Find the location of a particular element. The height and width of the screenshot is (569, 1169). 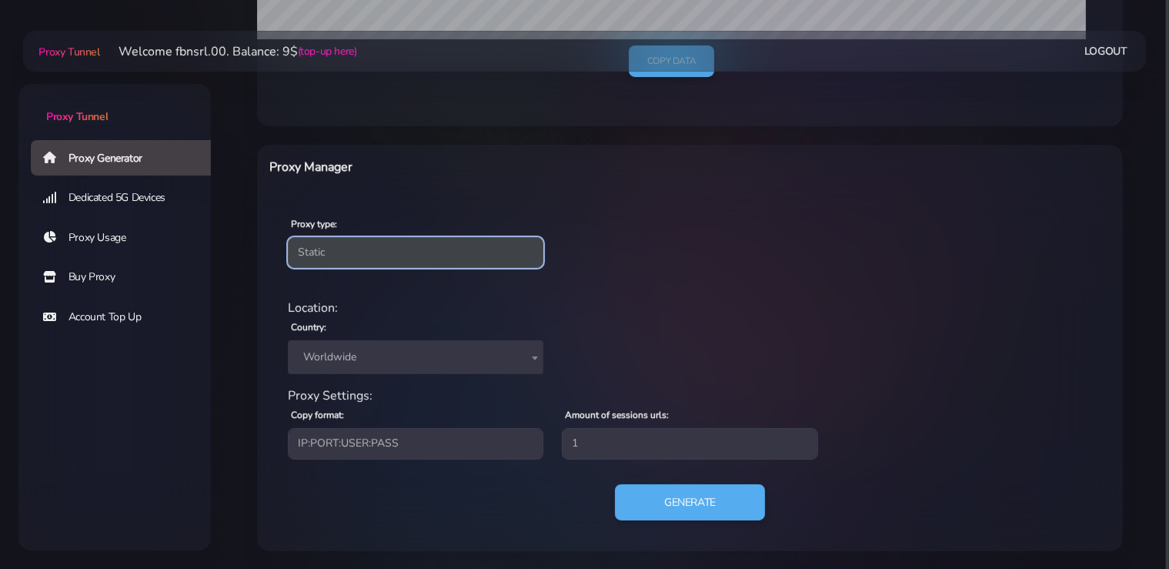

h6: Proxy Manager is located at coordinates (511, 167).